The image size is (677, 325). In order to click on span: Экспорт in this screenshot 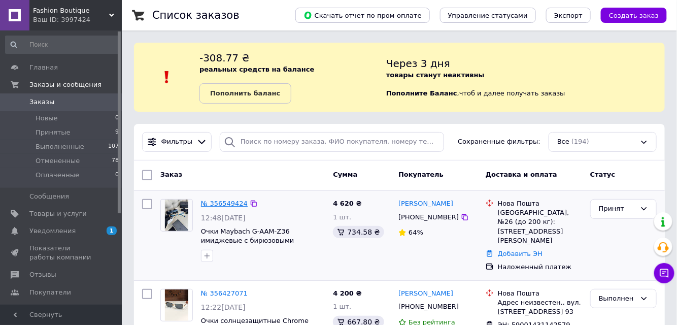, I will do `click(568, 15)`.